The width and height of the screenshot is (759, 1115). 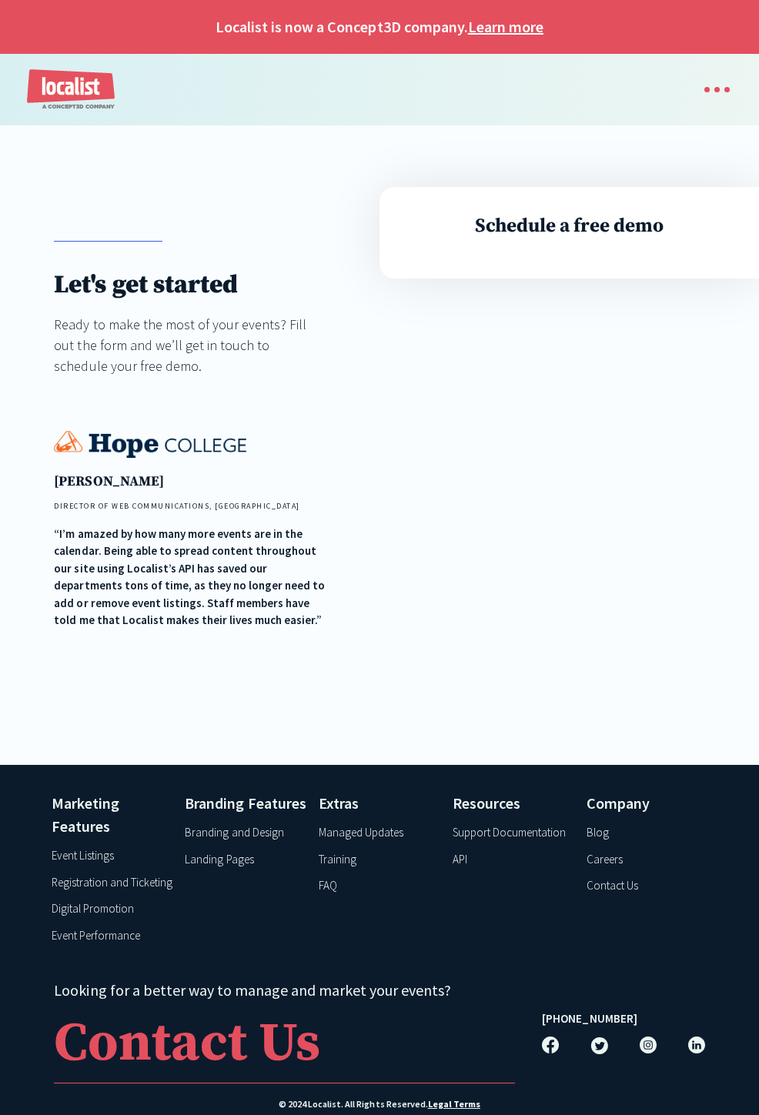 What do you see at coordinates (112, 882) in the screenshot?
I see `a: Registration and Ticketing` at bounding box center [112, 882].